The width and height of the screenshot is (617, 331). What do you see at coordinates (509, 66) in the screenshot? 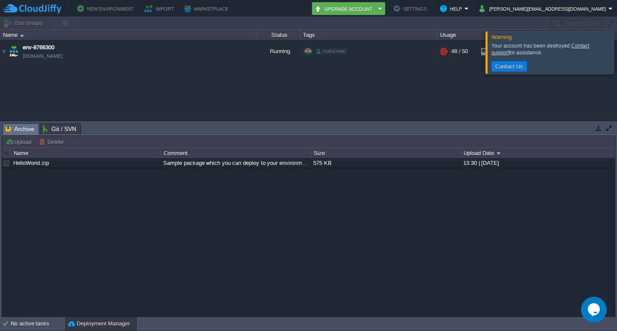
I see `button: Contact Us` at bounding box center [509, 66].